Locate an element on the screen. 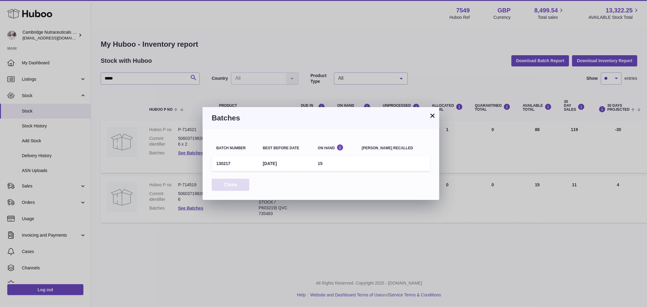  h3: Batches is located at coordinates (321, 118).